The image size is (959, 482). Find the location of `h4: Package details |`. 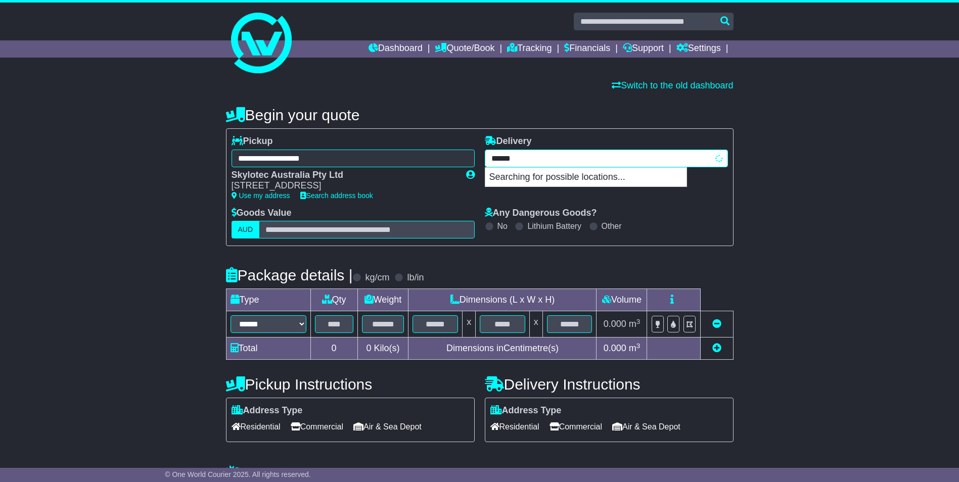

h4: Package details | is located at coordinates (289, 275).